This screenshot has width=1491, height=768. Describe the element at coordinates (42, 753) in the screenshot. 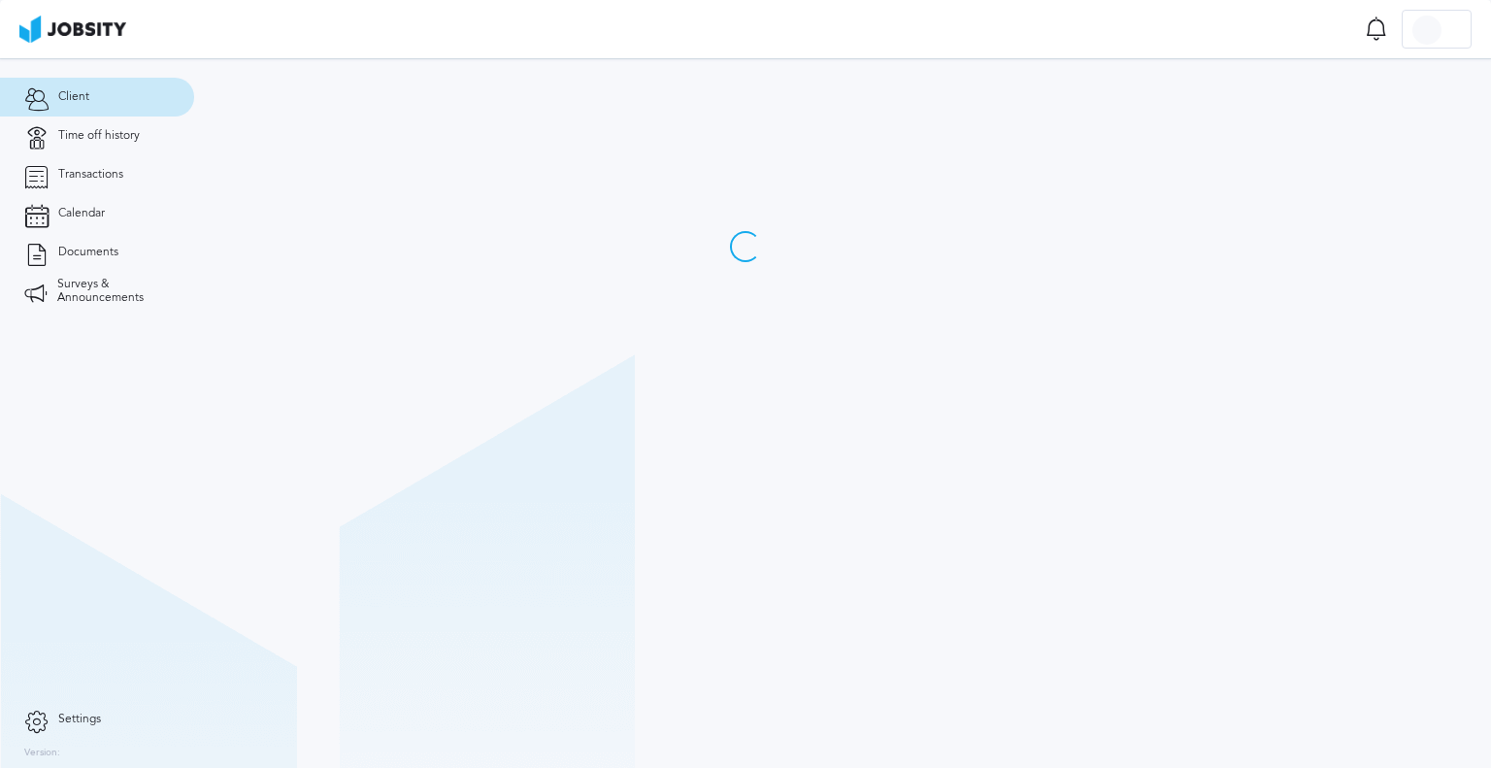

I see `label: Version:` at that location.